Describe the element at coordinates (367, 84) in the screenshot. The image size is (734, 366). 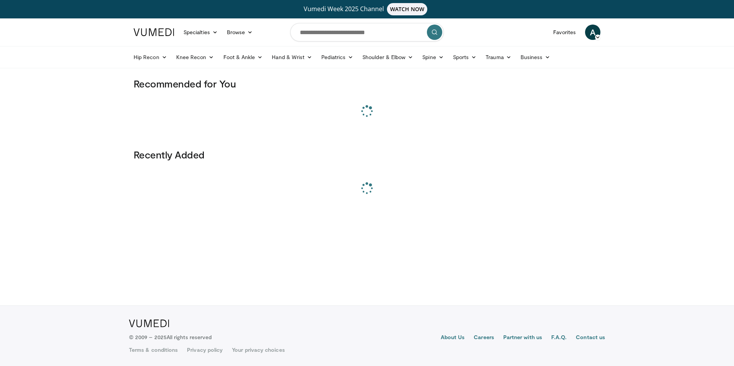
I see `h3: Recommended for You` at that location.